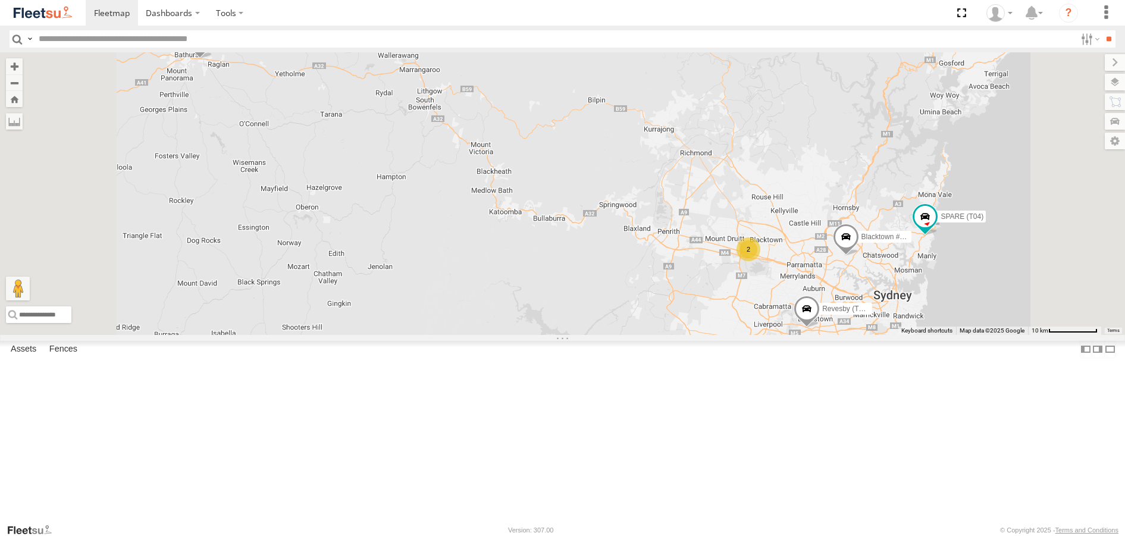  What do you see at coordinates (1040, 330) in the screenshot?
I see `span: 10 km` at bounding box center [1040, 330].